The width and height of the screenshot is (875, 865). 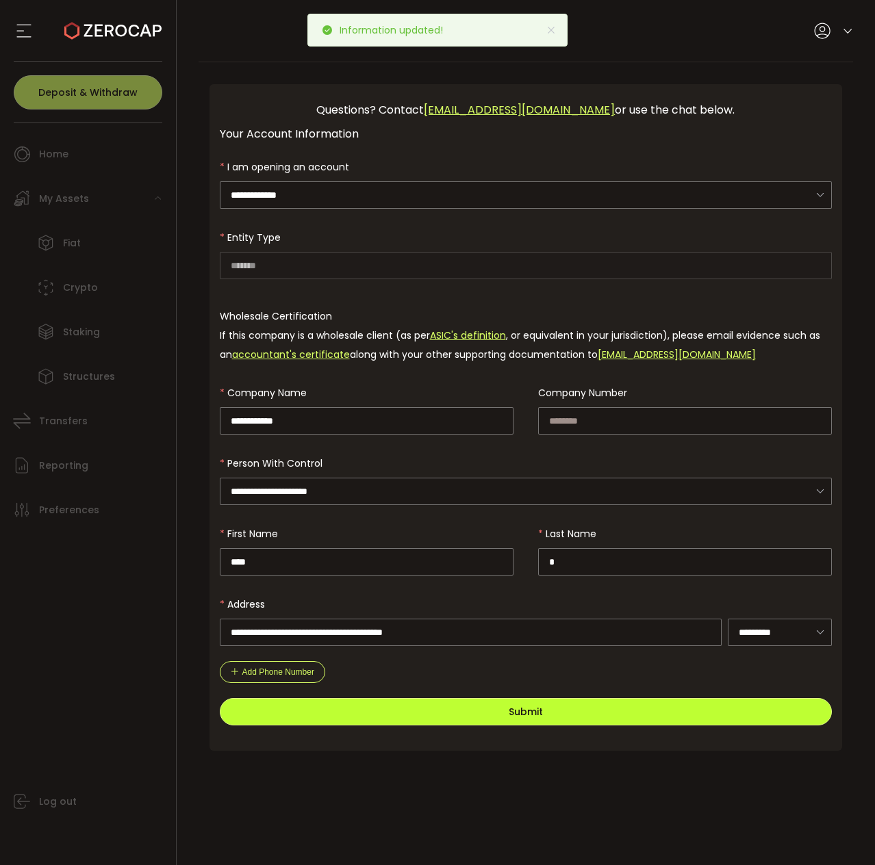 I want to click on button: Deposit & Withdraw, so click(x=88, y=92).